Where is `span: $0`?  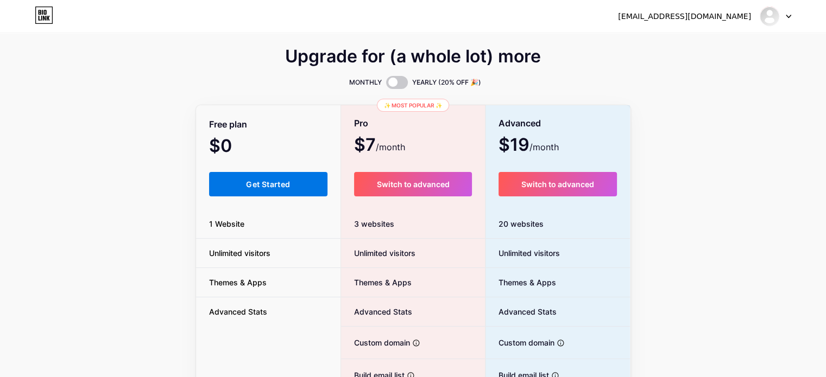 span: $0 is located at coordinates (235, 147).